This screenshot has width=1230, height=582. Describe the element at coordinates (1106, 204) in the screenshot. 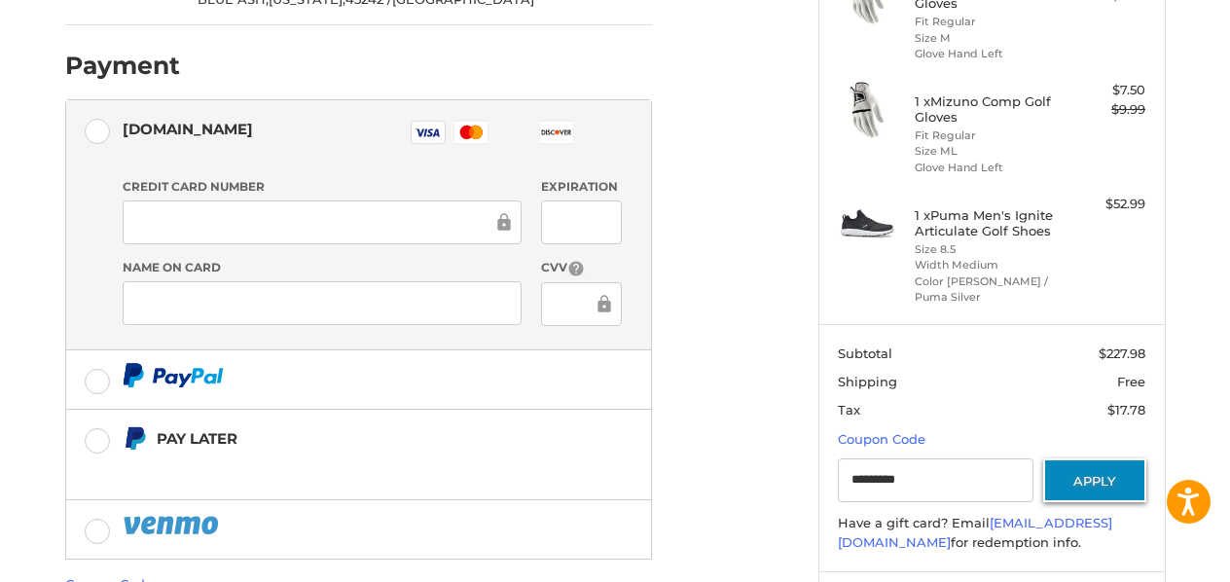

I see `div: $52.99` at that location.